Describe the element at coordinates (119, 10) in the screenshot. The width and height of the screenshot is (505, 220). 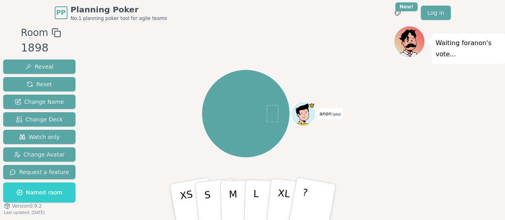
I see `span: Planning Poker` at that location.